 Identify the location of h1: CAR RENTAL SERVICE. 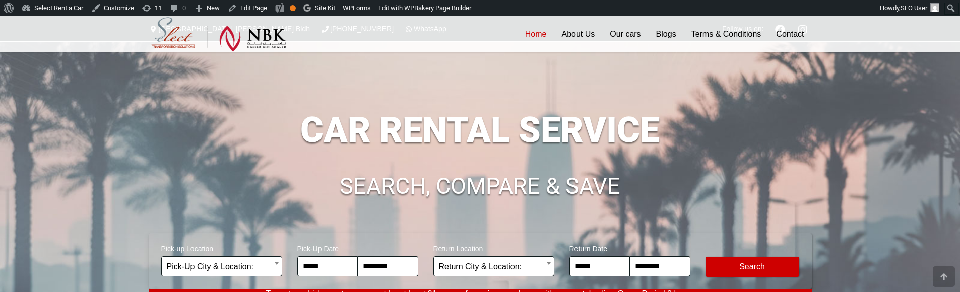
(480, 130).